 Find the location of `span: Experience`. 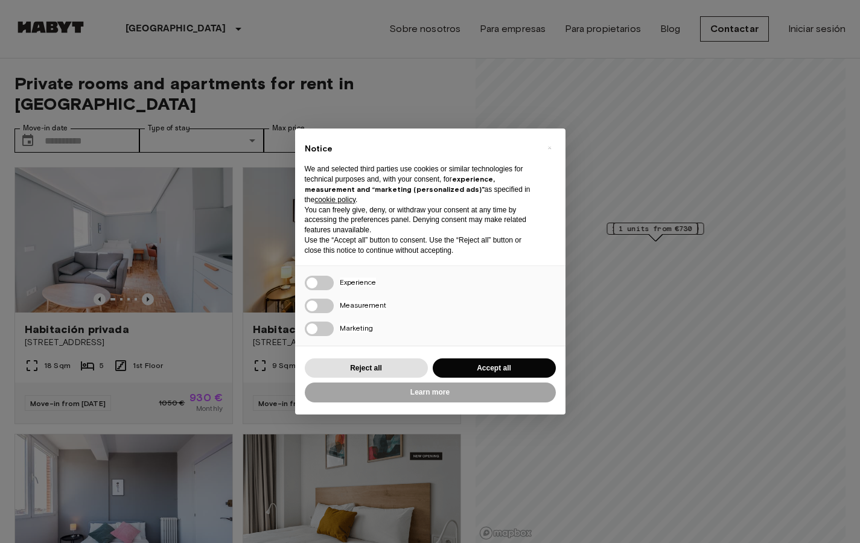

span: Experience is located at coordinates (358, 282).